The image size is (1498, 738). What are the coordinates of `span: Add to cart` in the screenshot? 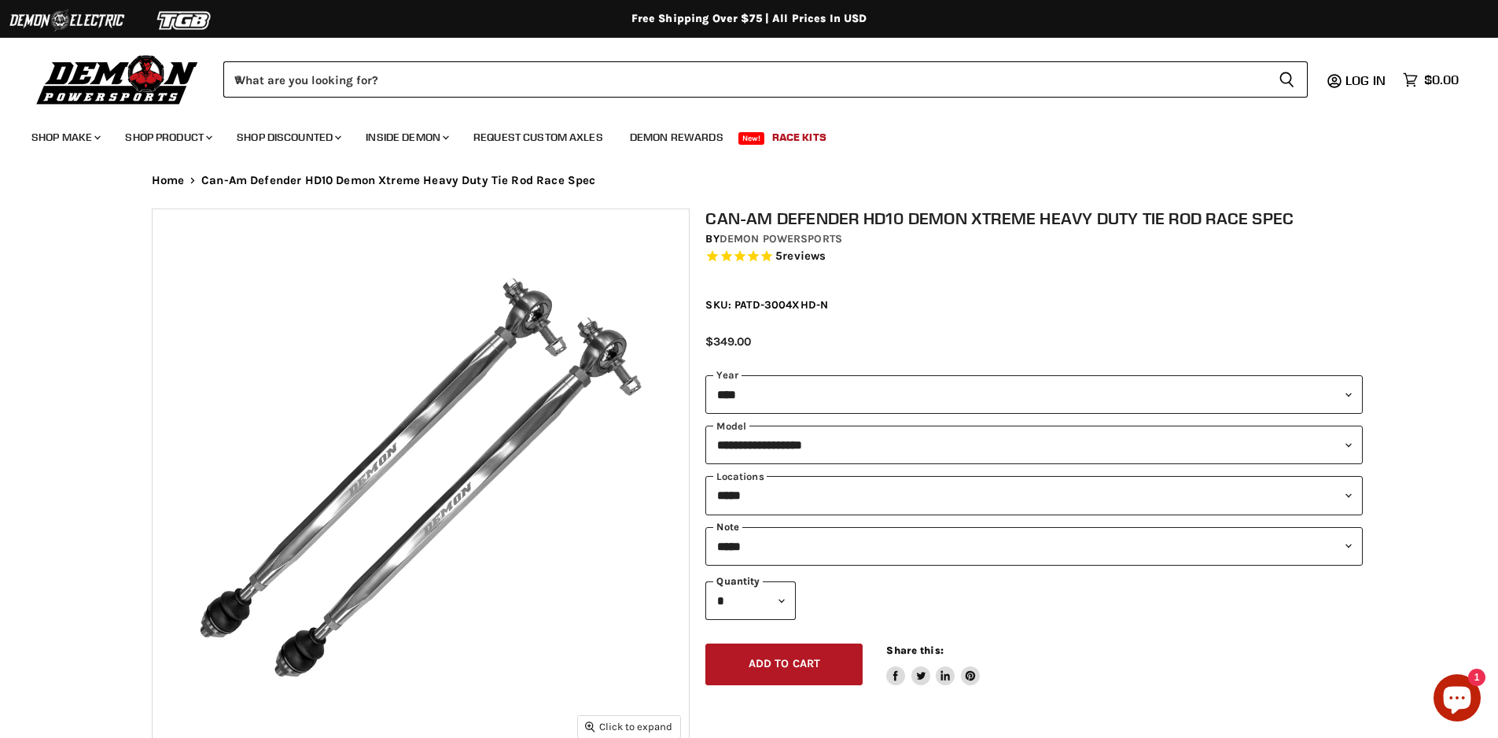 It's located at (785, 663).